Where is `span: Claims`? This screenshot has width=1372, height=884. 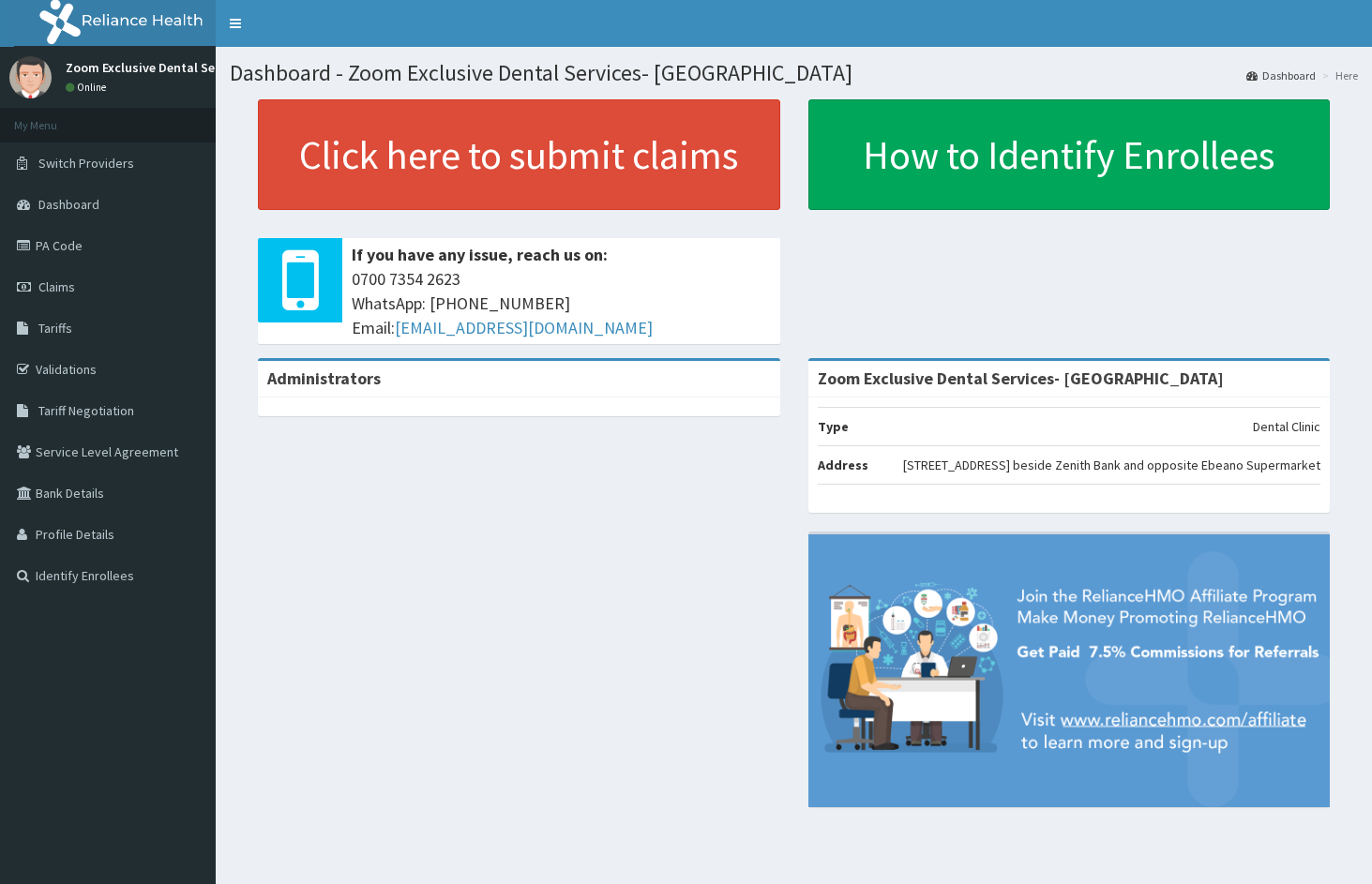
span: Claims is located at coordinates (56, 287).